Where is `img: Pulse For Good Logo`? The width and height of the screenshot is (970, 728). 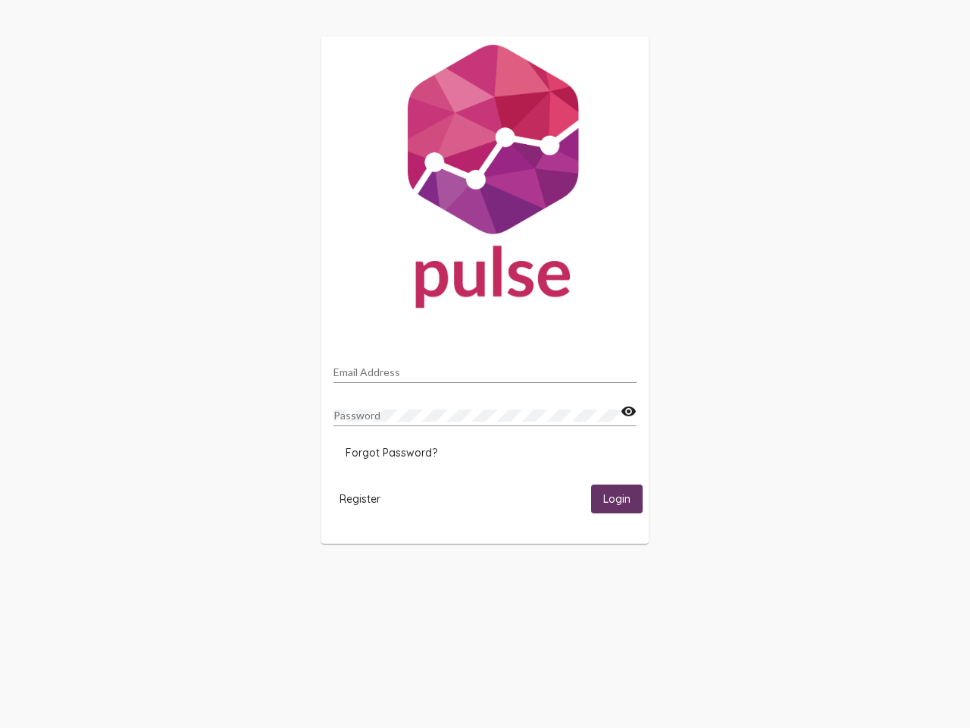
img: Pulse For Good Logo is located at coordinates (485, 180).